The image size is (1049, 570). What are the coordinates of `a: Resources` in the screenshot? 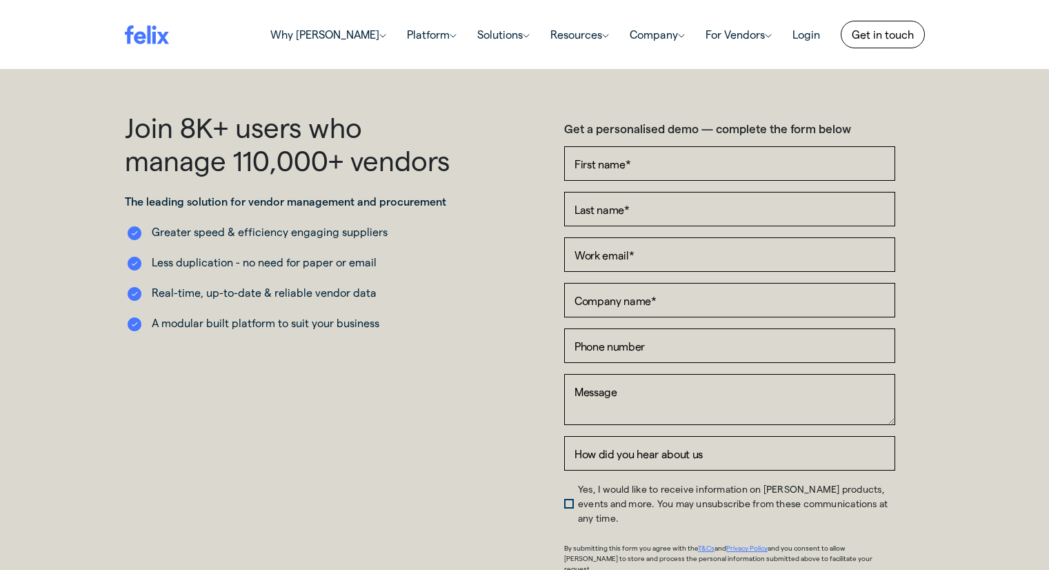 It's located at (579, 34).